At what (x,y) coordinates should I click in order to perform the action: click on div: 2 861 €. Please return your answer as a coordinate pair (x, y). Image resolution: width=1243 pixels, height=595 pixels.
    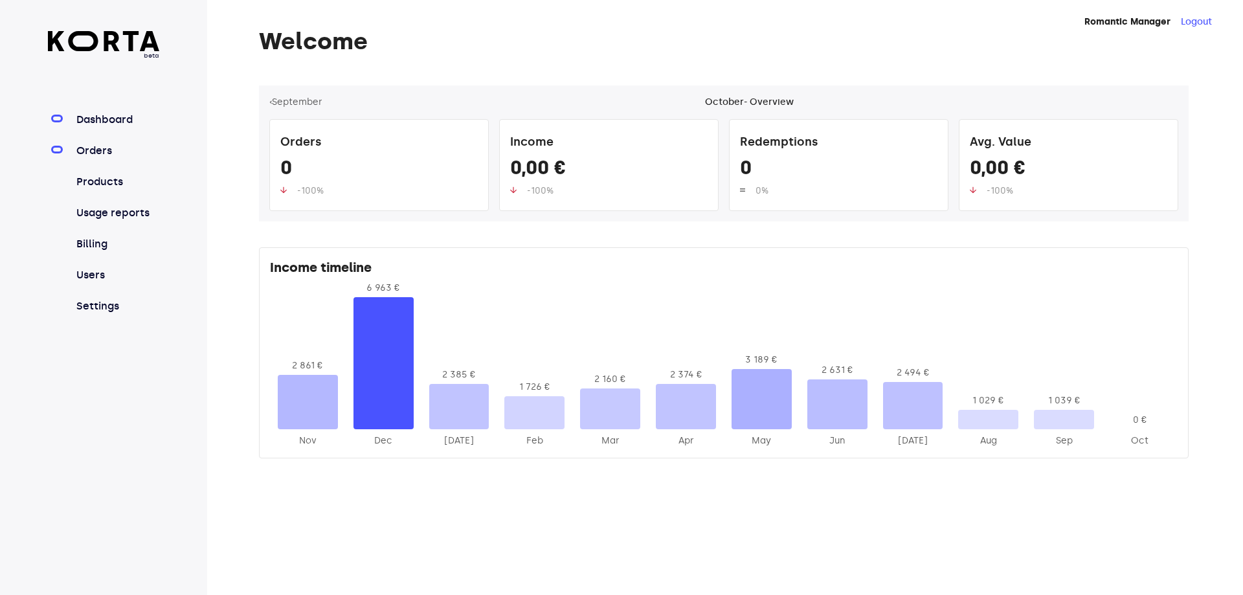
    Looking at the image, I should click on (307, 366).